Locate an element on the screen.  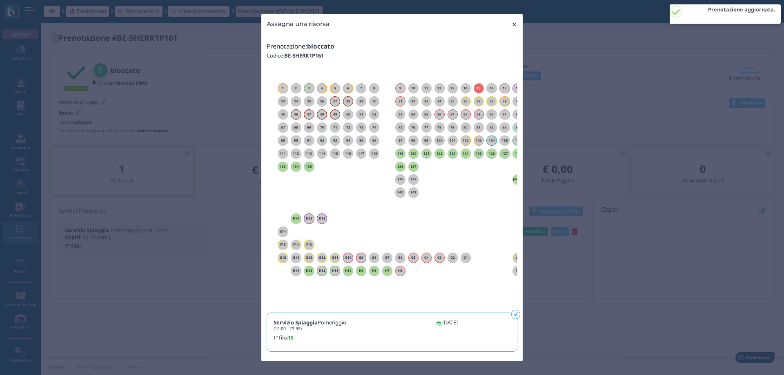
h6: 70 is located at coordinates (322, 127).